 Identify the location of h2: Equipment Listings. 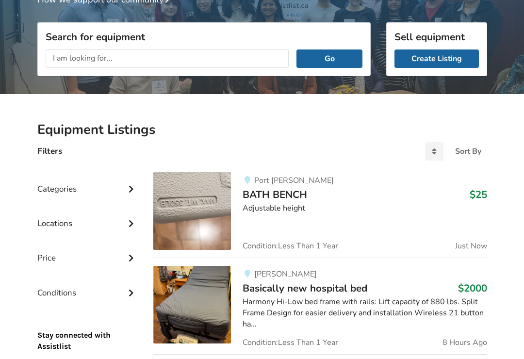
(262, 130).